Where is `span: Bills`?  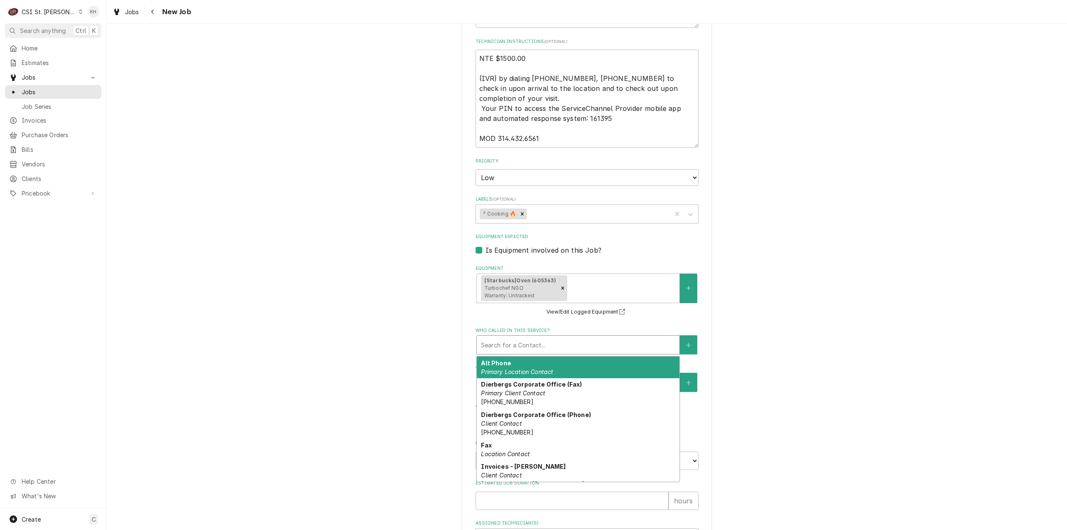 span: Bills is located at coordinates (59, 149).